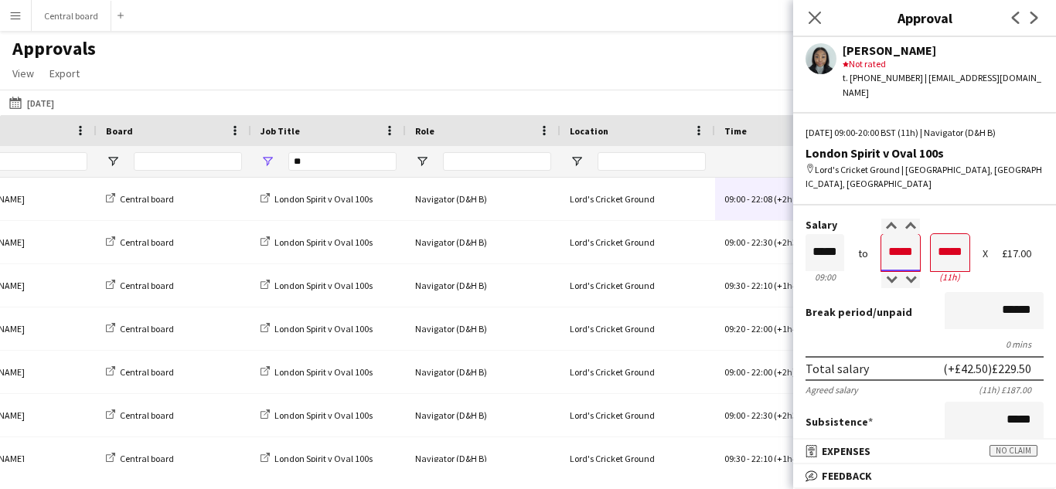 This screenshot has width=1056, height=489. I want to click on mat-expansion-panel-header: ExpensesNo claim, so click(925, 452).